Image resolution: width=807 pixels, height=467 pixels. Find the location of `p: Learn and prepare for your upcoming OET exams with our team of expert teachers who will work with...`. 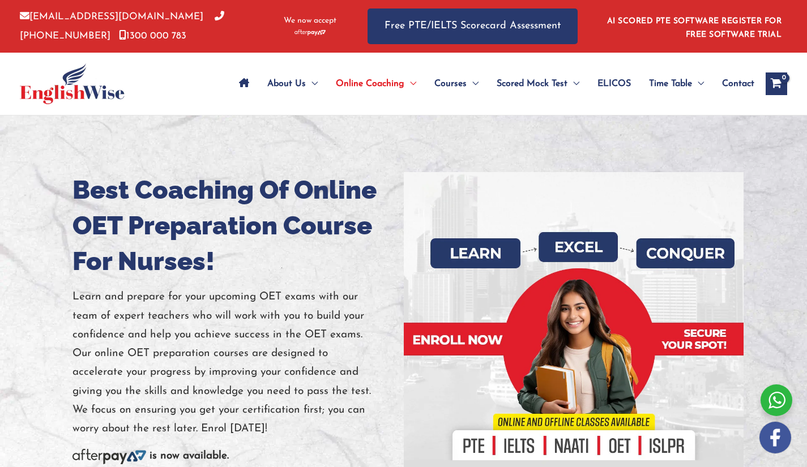

p: Learn and prepare for your upcoming OET exams with our team of expert teachers who will work with... is located at coordinates (234, 363).